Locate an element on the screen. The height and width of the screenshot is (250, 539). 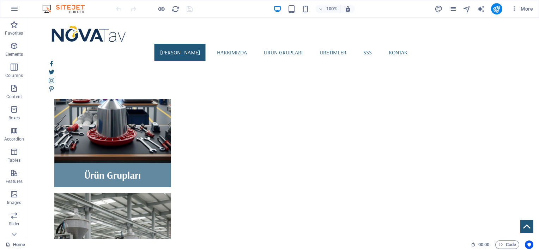
button: More is located at coordinates (522, 9).